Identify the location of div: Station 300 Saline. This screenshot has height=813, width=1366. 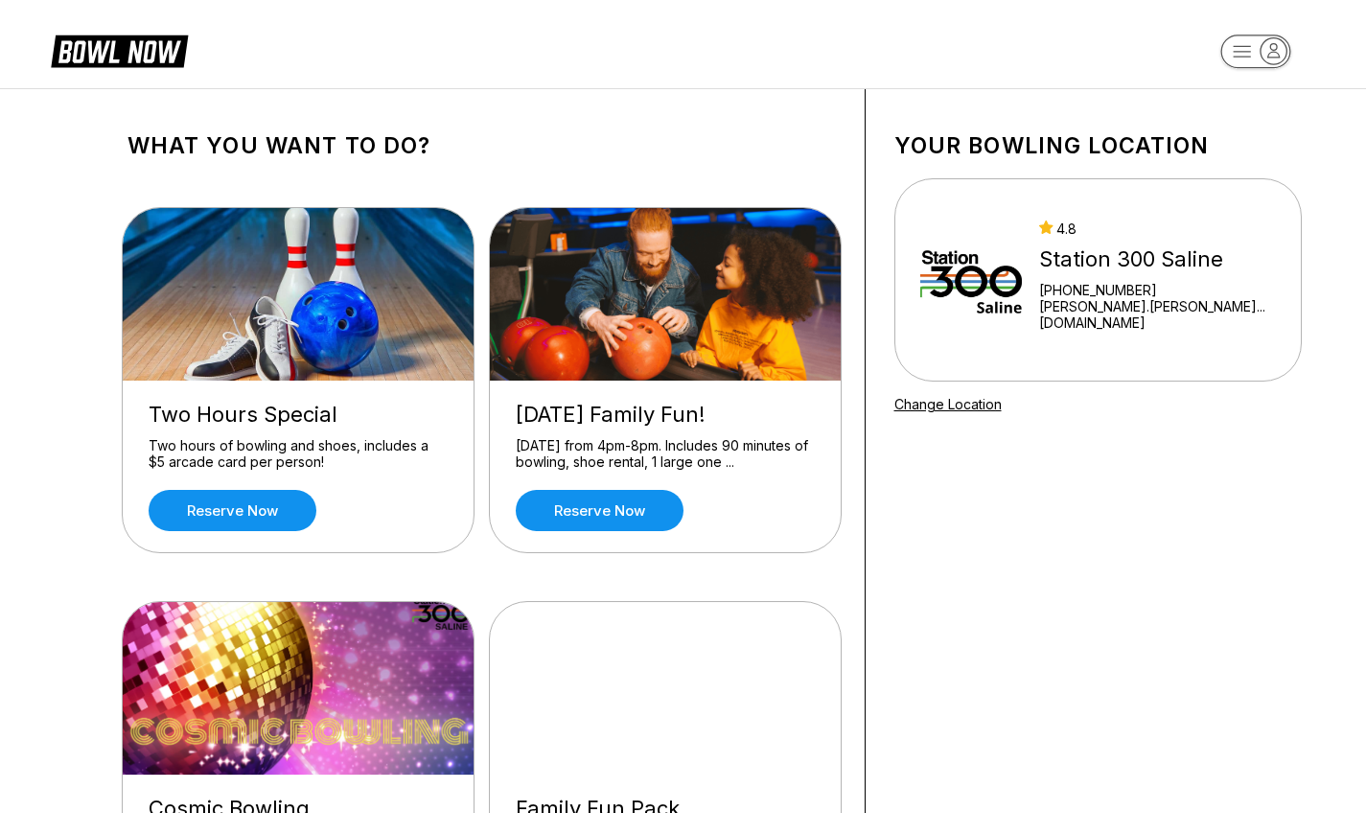
(1157, 259).